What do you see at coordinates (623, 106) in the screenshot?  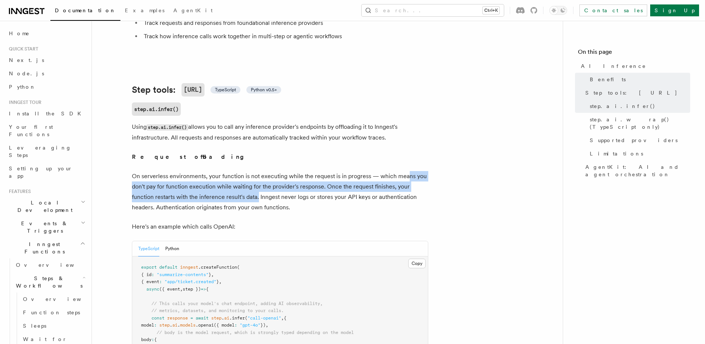 I see `span: step.ai.infer()` at bounding box center [623, 106].